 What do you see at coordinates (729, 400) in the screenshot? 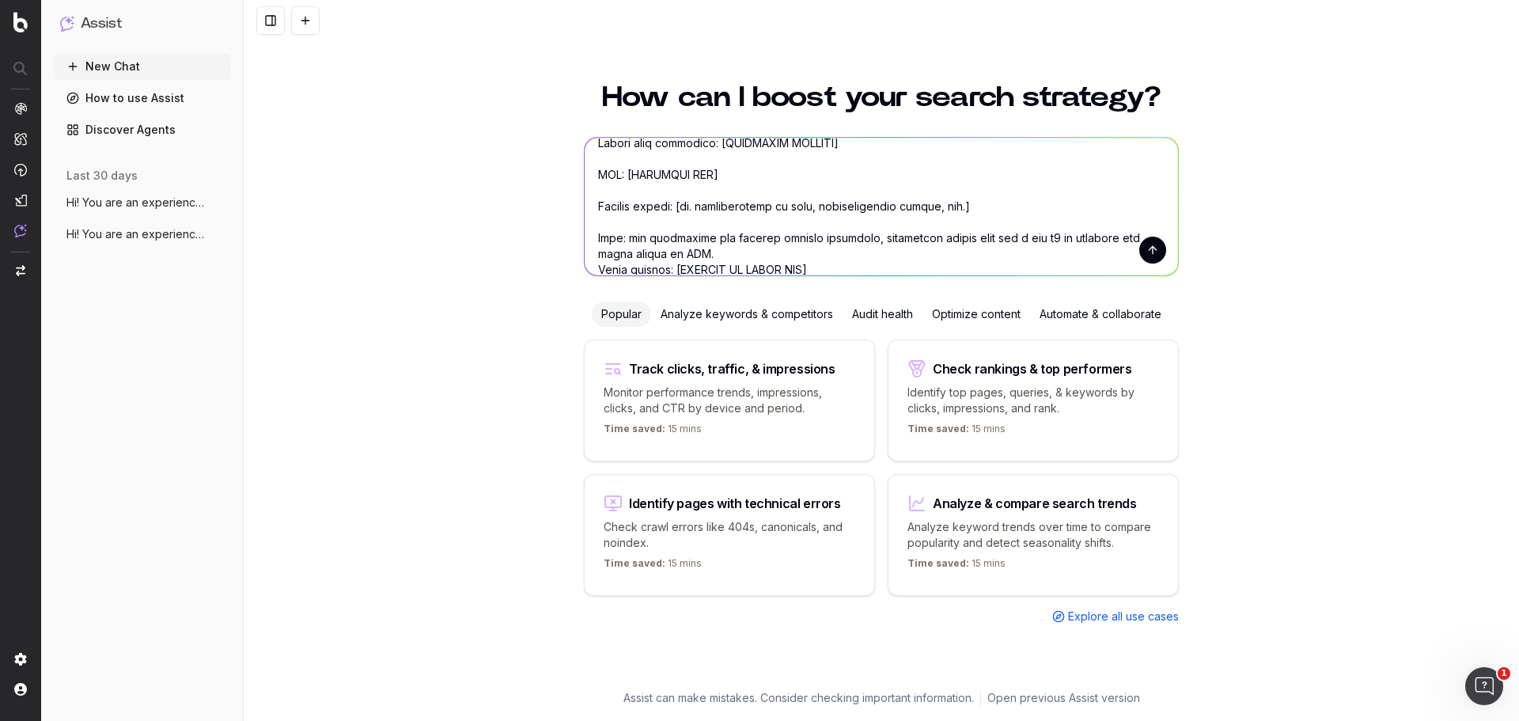
I see `p: Monitor performance trends, impressions, clicks, and CTR by device and period.` at bounding box center [729, 400].